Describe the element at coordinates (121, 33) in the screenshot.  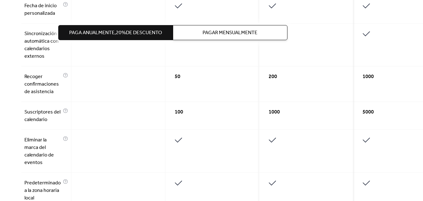
I see `font: 20%` at that location.